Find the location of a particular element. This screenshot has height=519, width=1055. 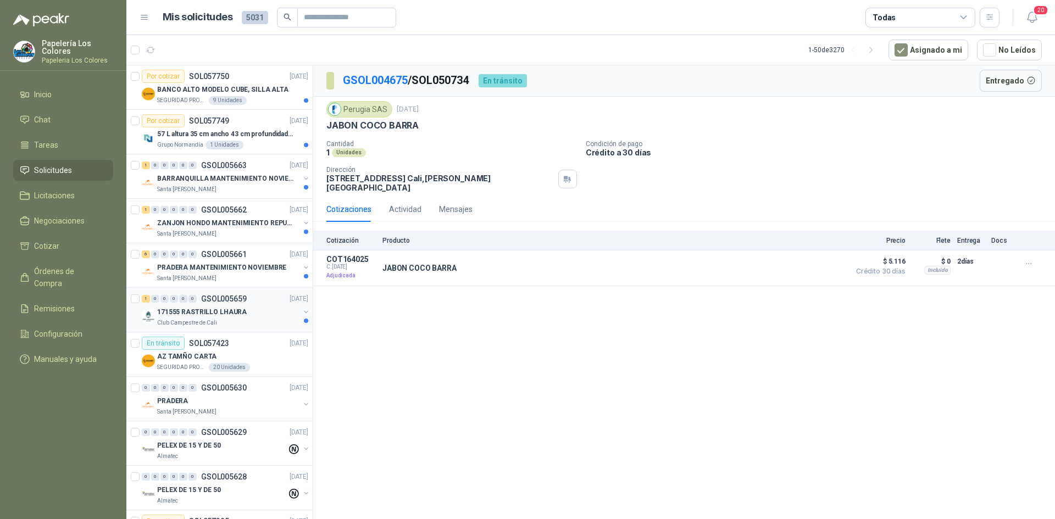

p: GSOL005659 is located at coordinates (224, 299).